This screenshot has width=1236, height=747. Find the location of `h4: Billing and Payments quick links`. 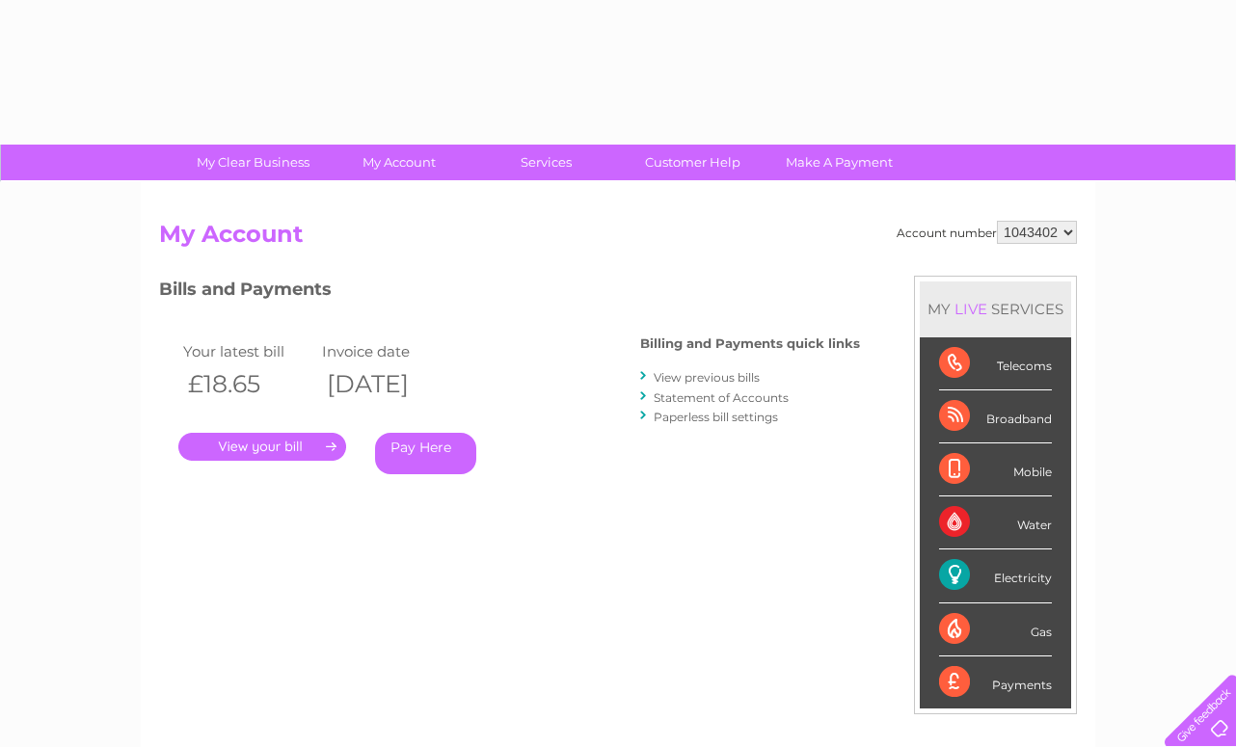

h4: Billing and Payments quick links is located at coordinates (750, 343).